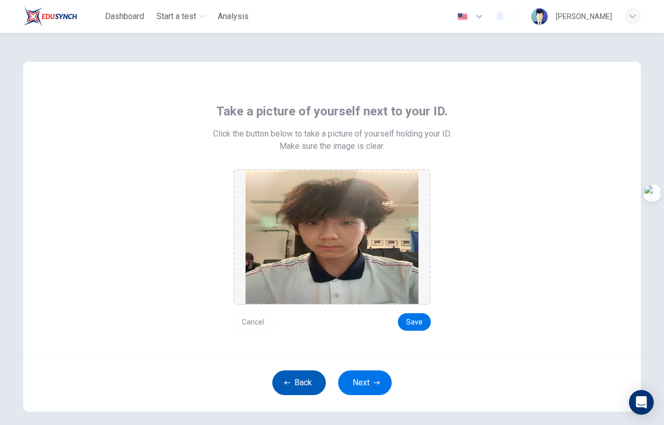 The width and height of the screenshot is (664, 425). Describe the element at coordinates (332, 237) in the screenshot. I see `img: preview screemshot` at that location.